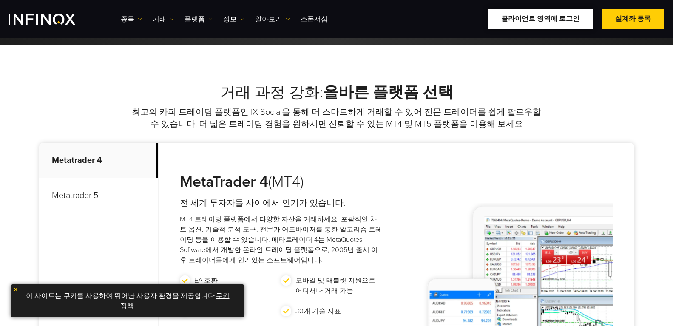  I want to click on p: 30개 기술 지표, so click(318, 311).